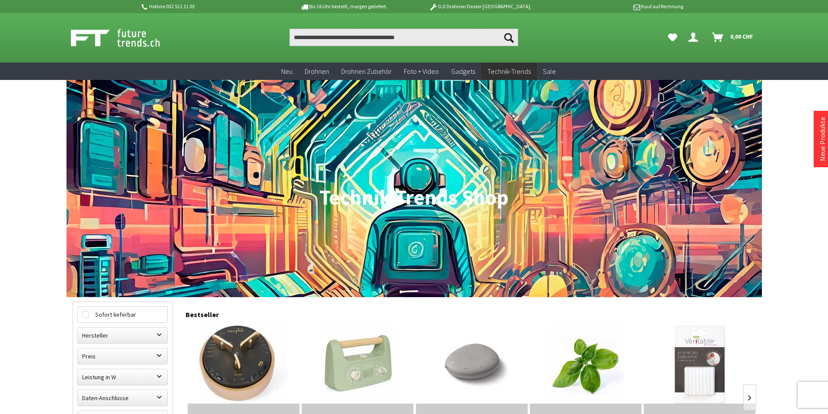 The height and width of the screenshot is (414, 828). What do you see at coordinates (366, 71) in the screenshot?
I see `a: Drohnen Zubehör` at bounding box center [366, 71].